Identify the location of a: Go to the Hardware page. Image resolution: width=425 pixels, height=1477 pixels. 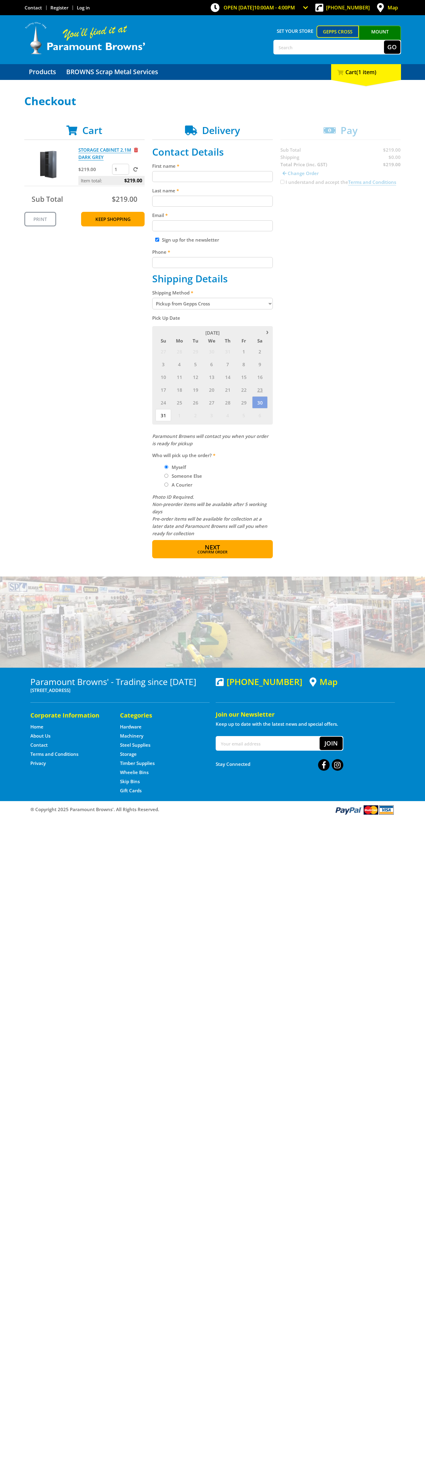
(131, 726).